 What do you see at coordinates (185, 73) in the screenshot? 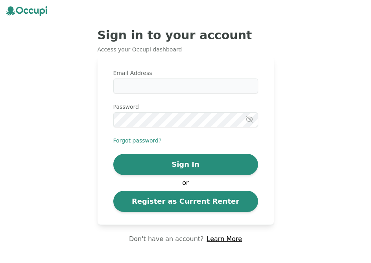
I see `label: Email Address` at bounding box center [185, 73].